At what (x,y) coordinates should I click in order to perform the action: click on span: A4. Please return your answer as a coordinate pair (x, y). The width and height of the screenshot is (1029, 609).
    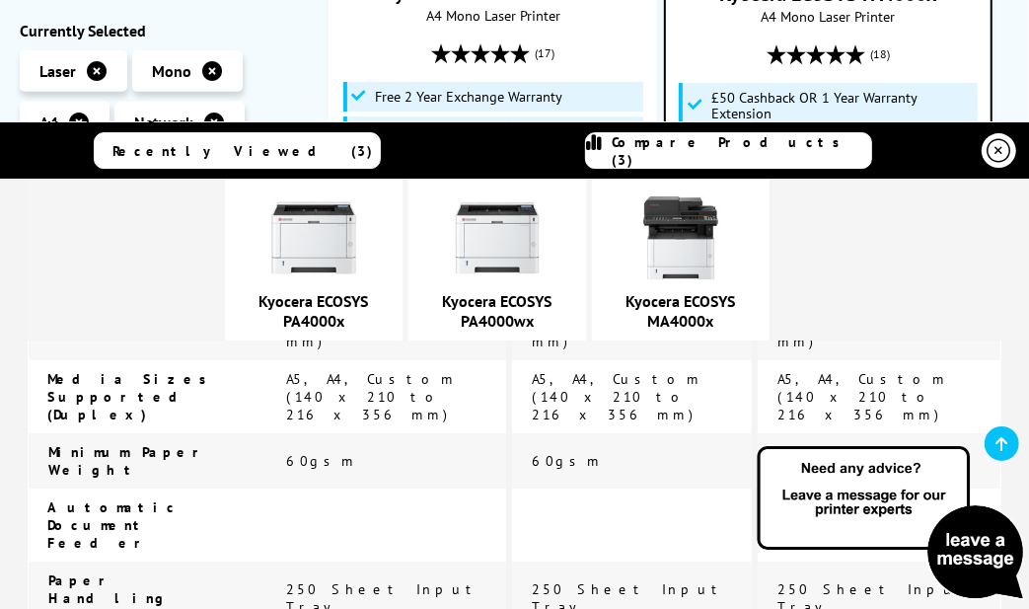
    Looking at the image, I should click on (48, 121).